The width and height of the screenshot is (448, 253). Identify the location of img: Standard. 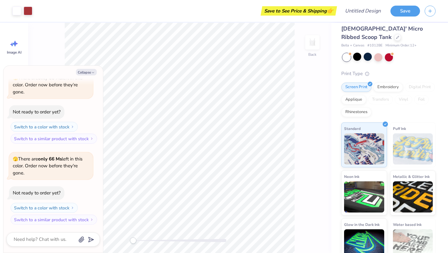
(364, 149).